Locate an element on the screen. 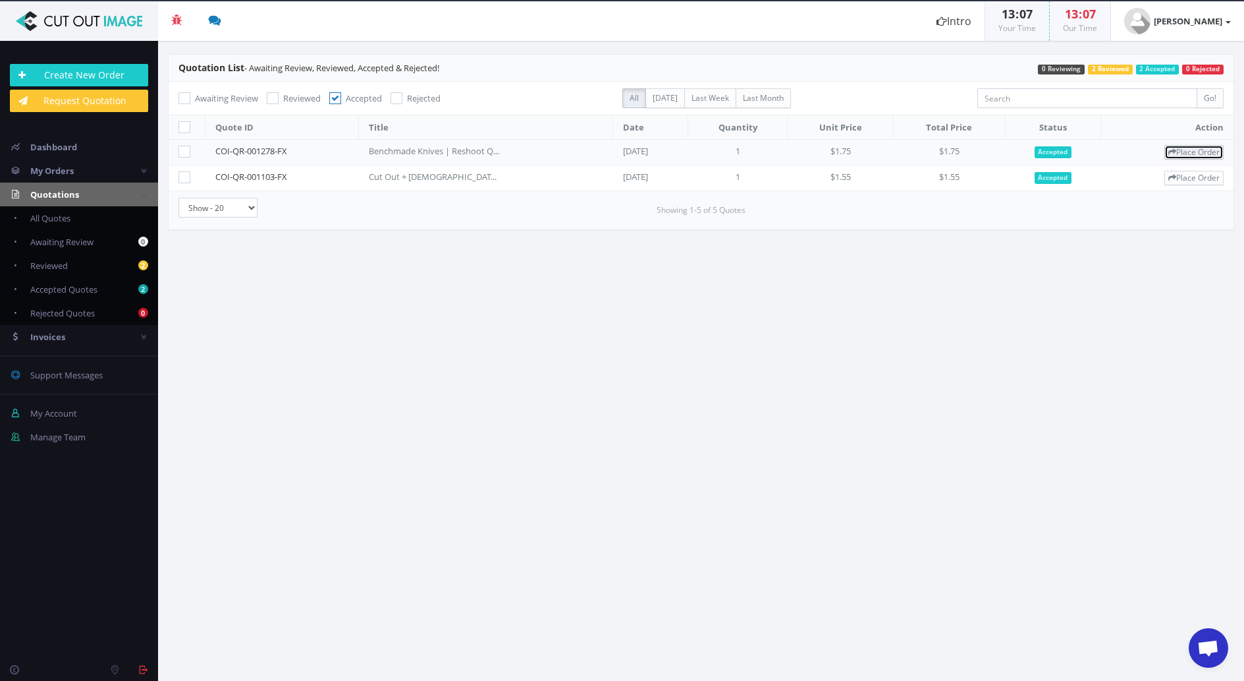 The width and height of the screenshot is (1244, 681). span: Accepted Quotes is located at coordinates (64, 289).